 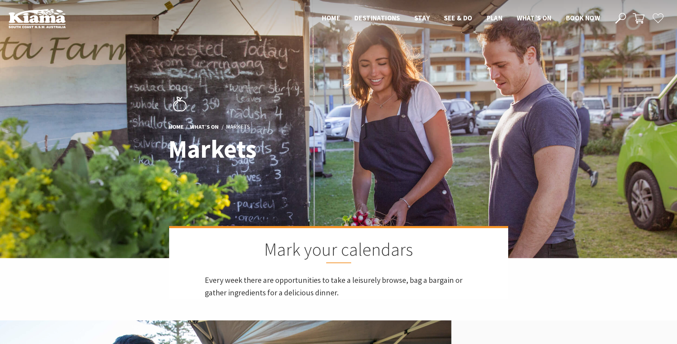 What do you see at coordinates (339, 286) in the screenshot?
I see `p: Every week there are opportunities to take a leisurely browse, bag a bargain or gather ingredient...` at bounding box center [339, 286].